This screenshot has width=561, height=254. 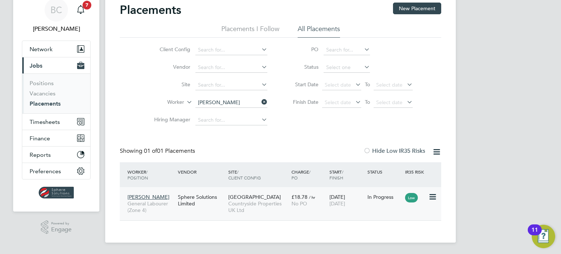 What do you see at coordinates (41, 49) in the screenshot?
I see `span: Network` at bounding box center [41, 49].